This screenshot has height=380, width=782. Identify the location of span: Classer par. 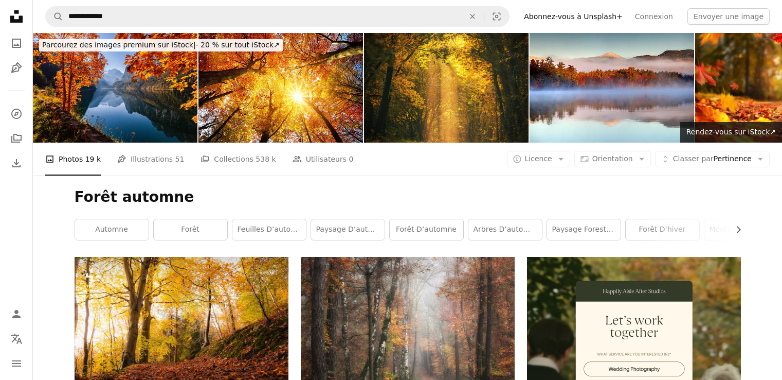
(693, 158).